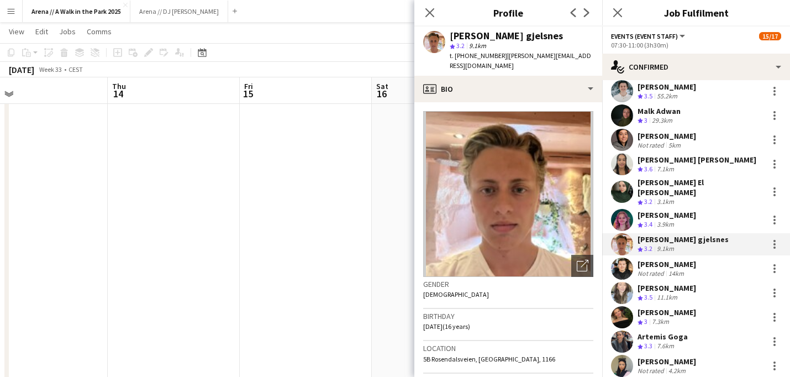 The height and width of the screenshot is (377, 790). What do you see at coordinates (677, 370) in the screenshot?
I see `div: 4.2km` at bounding box center [677, 370].